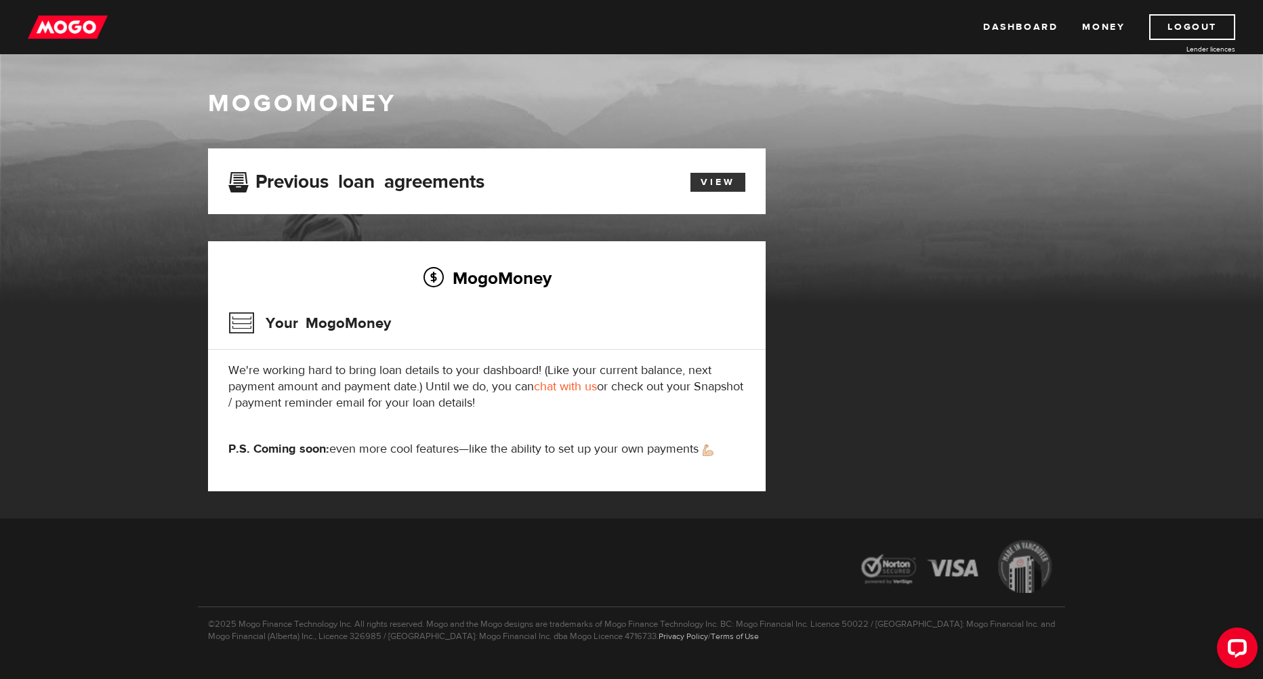 The width and height of the screenshot is (1263, 679). Describe the element at coordinates (1103, 27) in the screenshot. I see `a: Money` at that location.